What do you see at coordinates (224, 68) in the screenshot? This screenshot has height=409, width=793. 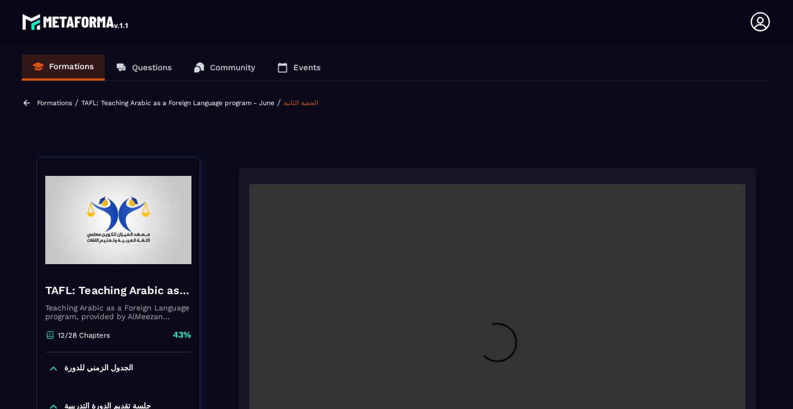 I see `a: Community` at bounding box center [224, 68].